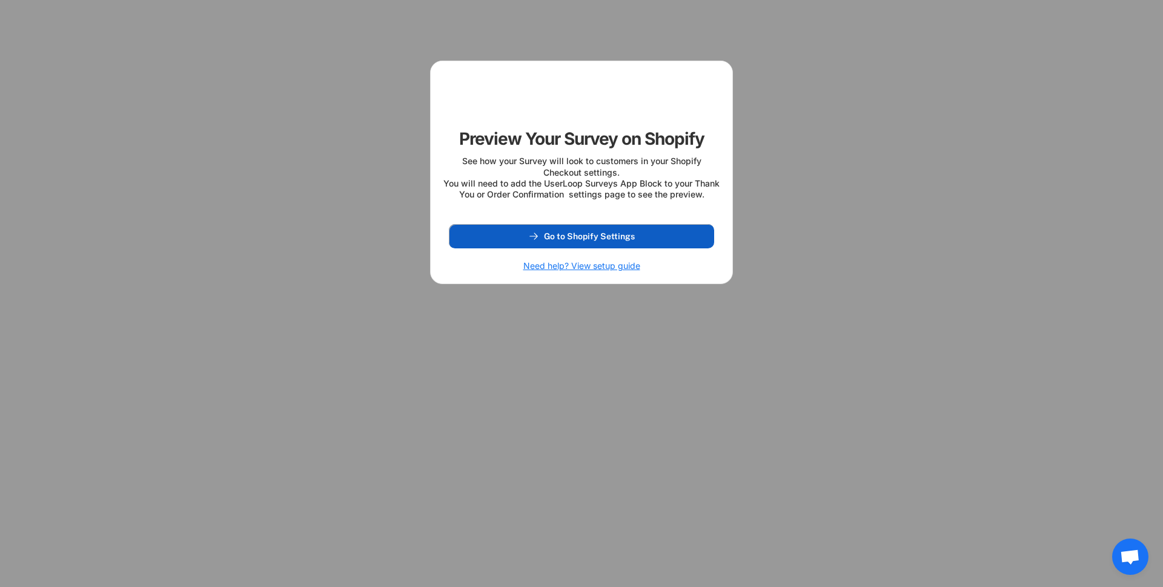 Image resolution: width=1163 pixels, height=587 pixels. What do you see at coordinates (582, 236) in the screenshot?
I see `button: Go to Shopify Settings` at bounding box center [582, 236].